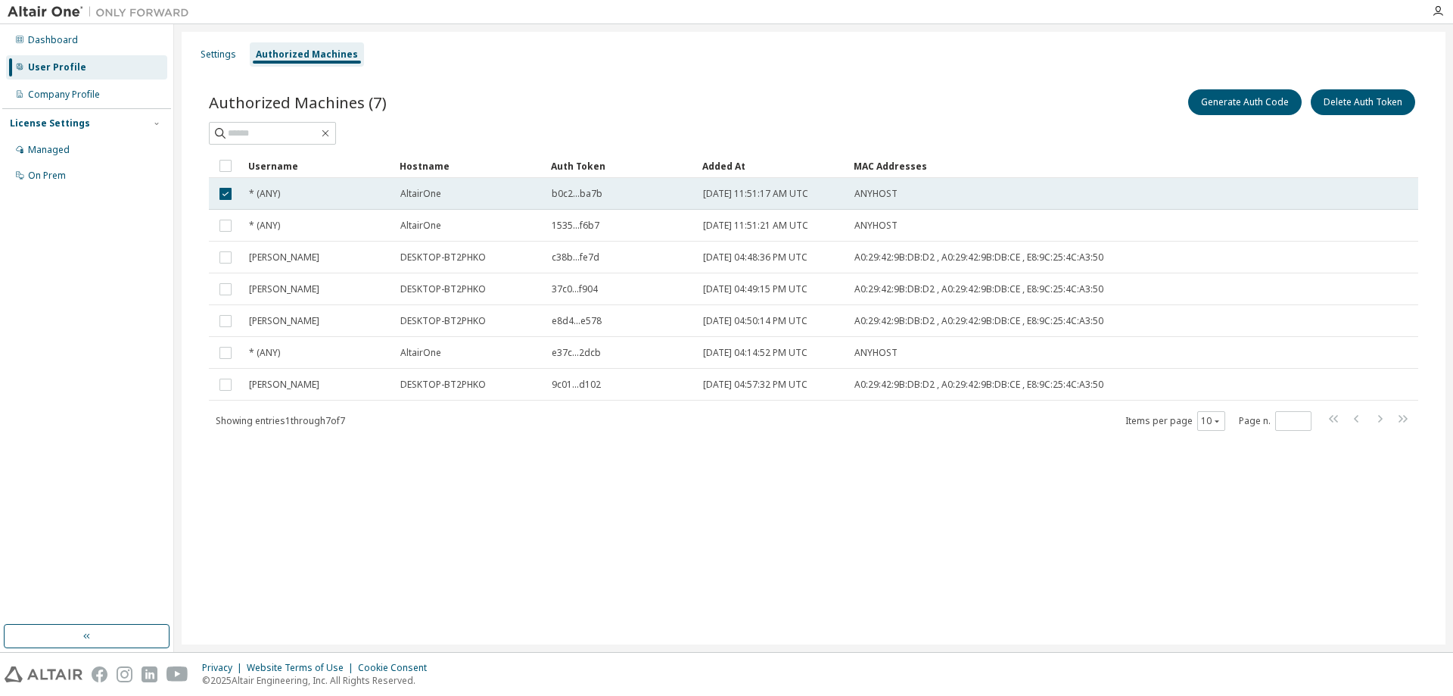 This screenshot has height=696, width=1453. Describe the element at coordinates (149, 674) in the screenshot. I see `img: linkedin.svg` at that location.